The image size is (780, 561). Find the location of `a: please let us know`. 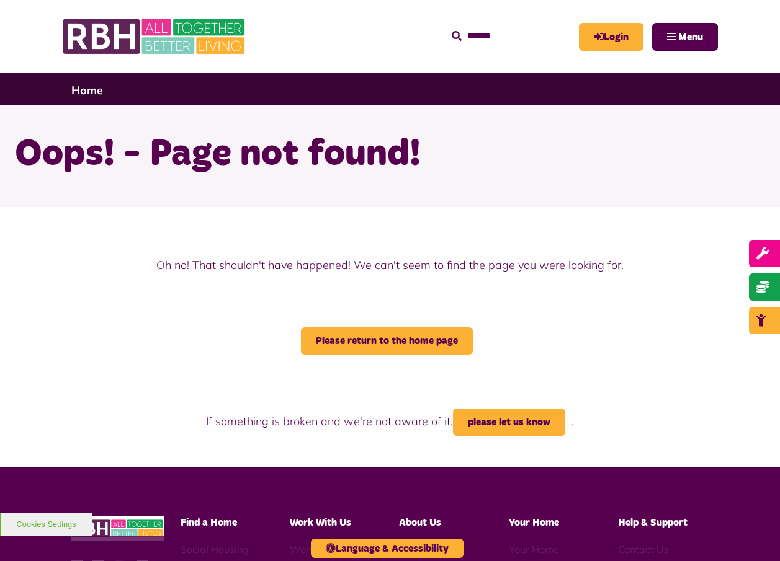

a: please let us know is located at coordinates (509, 423).